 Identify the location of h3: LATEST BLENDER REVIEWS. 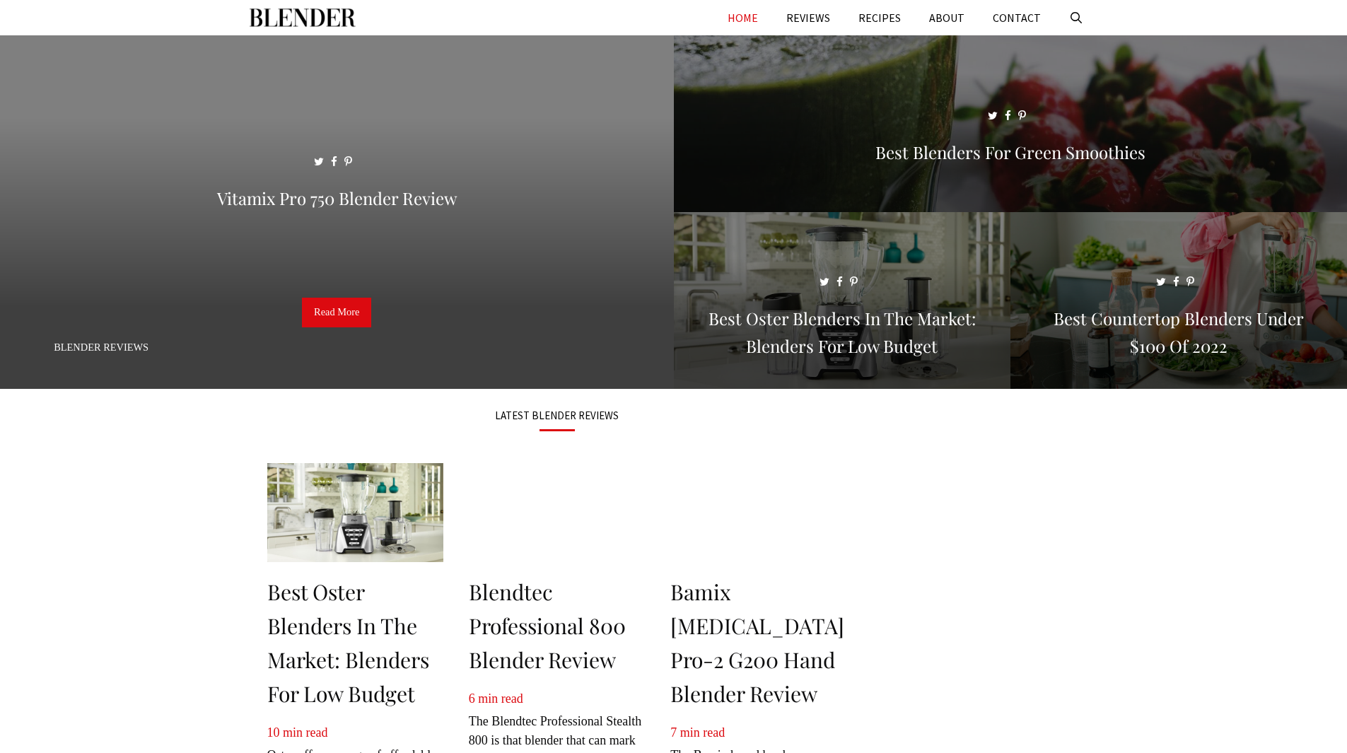
(557, 415).